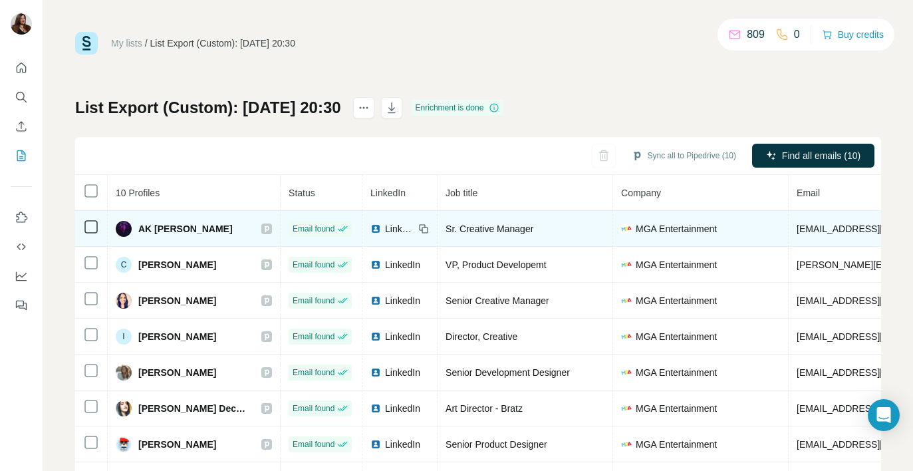  I want to click on span: VP, Product Developemt, so click(496, 265).